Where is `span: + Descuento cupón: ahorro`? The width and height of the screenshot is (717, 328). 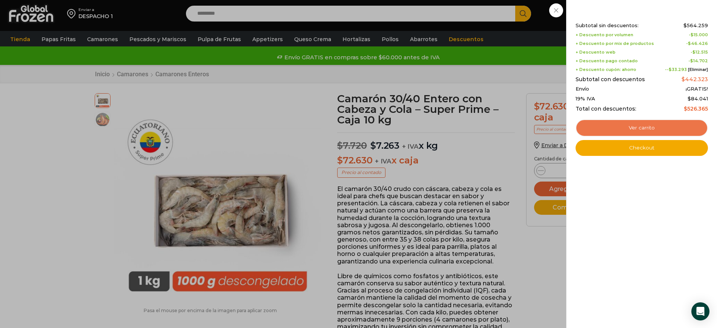 span: + Descuento cupón: ahorro is located at coordinates (606, 69).